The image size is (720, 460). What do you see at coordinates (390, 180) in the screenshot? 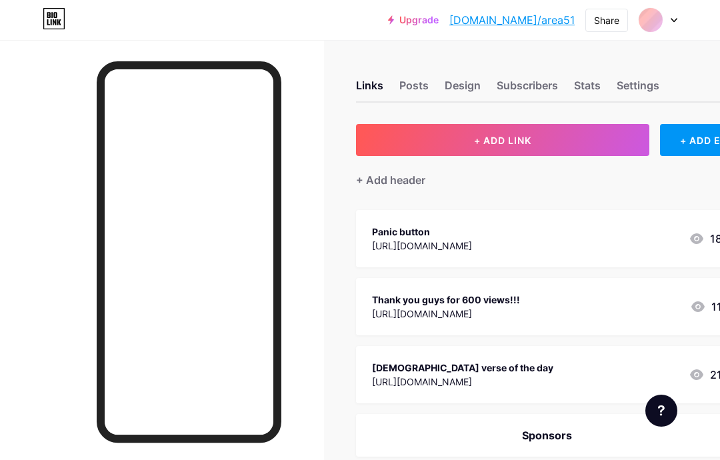
I see `div: + Add header` at bounding box center [390, 180].